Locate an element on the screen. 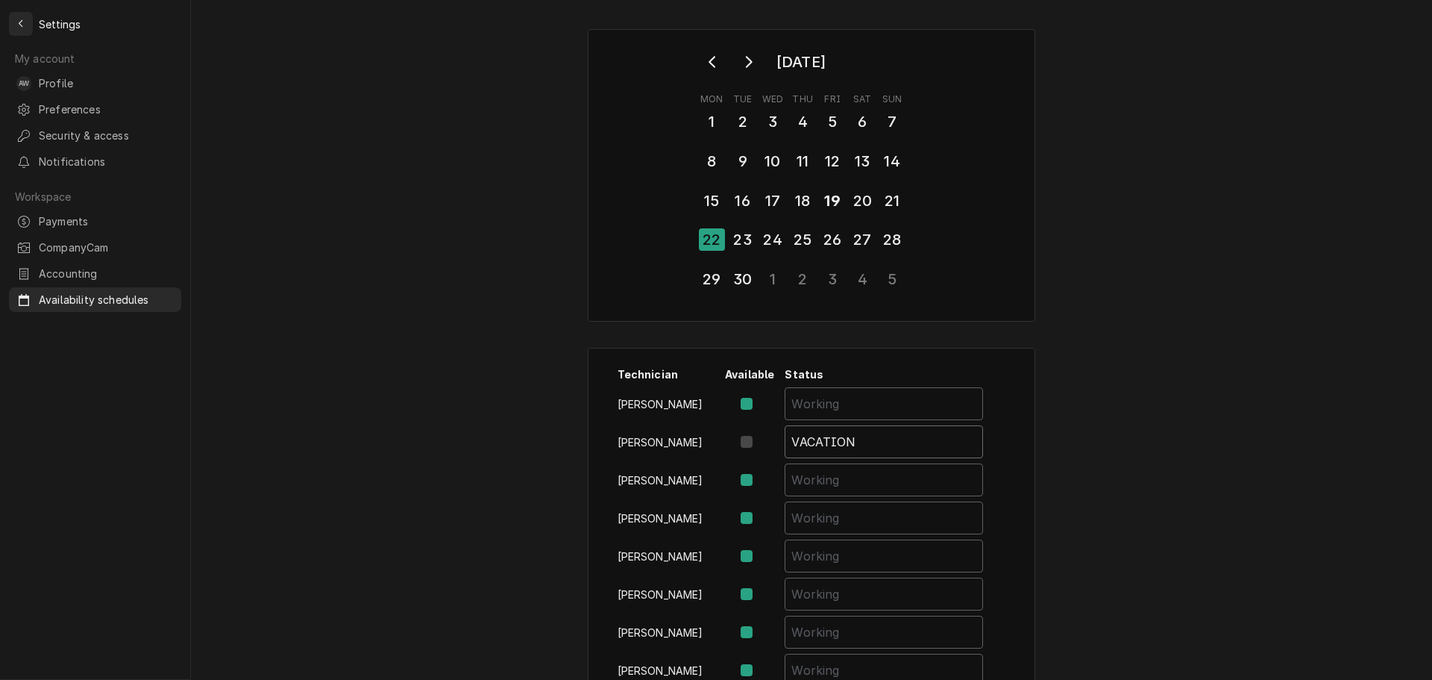  div: 10 is located at coordinates (772, 161).